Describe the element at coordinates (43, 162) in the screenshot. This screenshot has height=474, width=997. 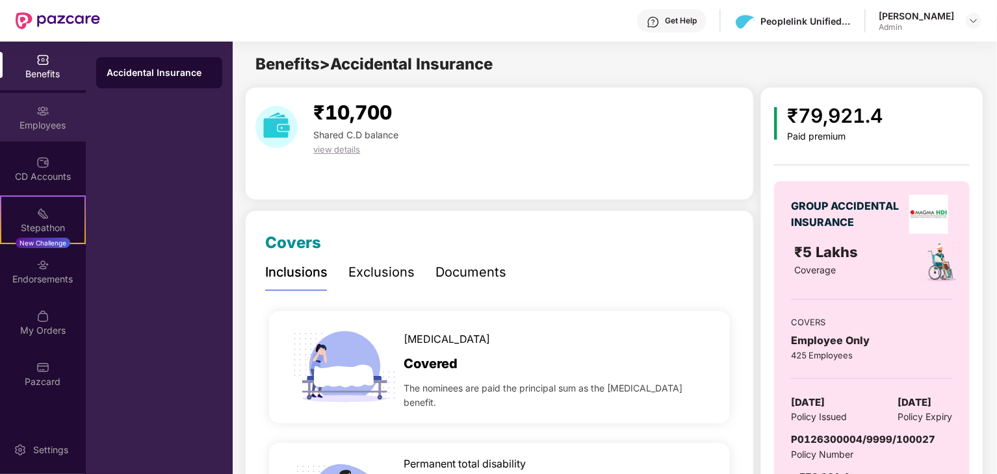
I see `img: svg+xml;base64,PHN2ZyBpZD0iQ0RfQWNjb3VudHMiIGRhdGEtbmFtZT0iQ0QgQWNjb3VudHMiIHhtbG5zPSJodHRwOi8vd3...` at that location.